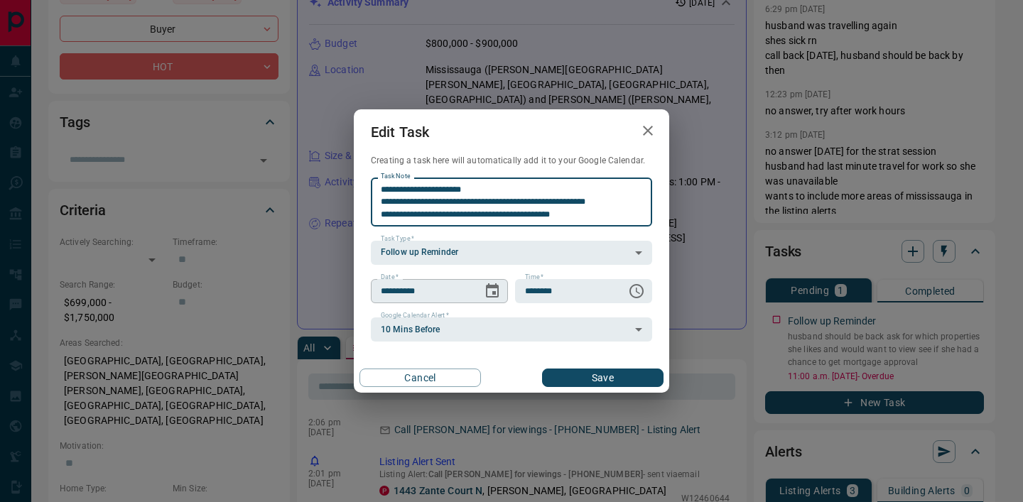  Describe the element at coordinates (420, 378) in the screenshot. I see `button: Cancel` at that location.